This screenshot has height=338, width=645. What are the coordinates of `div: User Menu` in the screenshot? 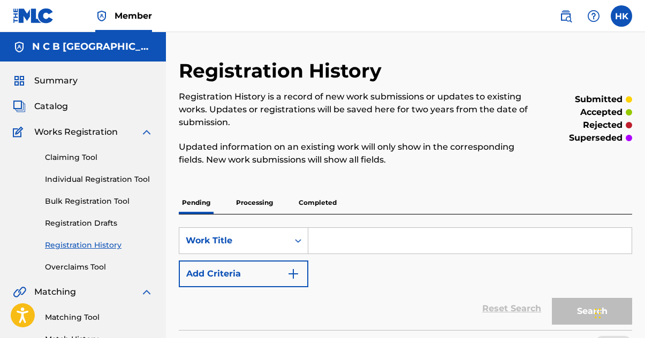 It's located at (621, 16).